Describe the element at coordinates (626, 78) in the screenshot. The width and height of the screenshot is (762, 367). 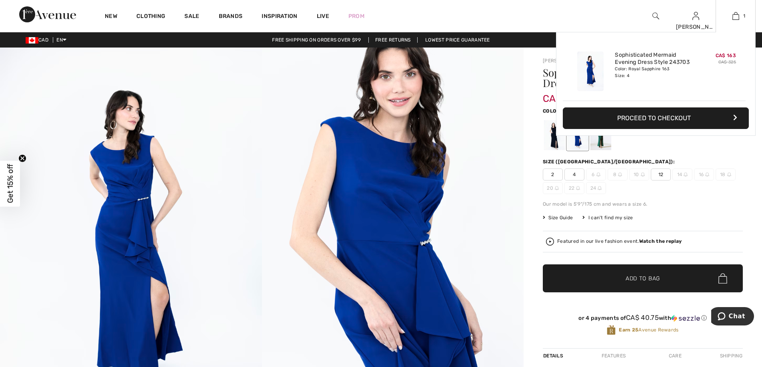
I see `h1: Sophisticated Mermaid Evening Dress Style 243703` at that location.